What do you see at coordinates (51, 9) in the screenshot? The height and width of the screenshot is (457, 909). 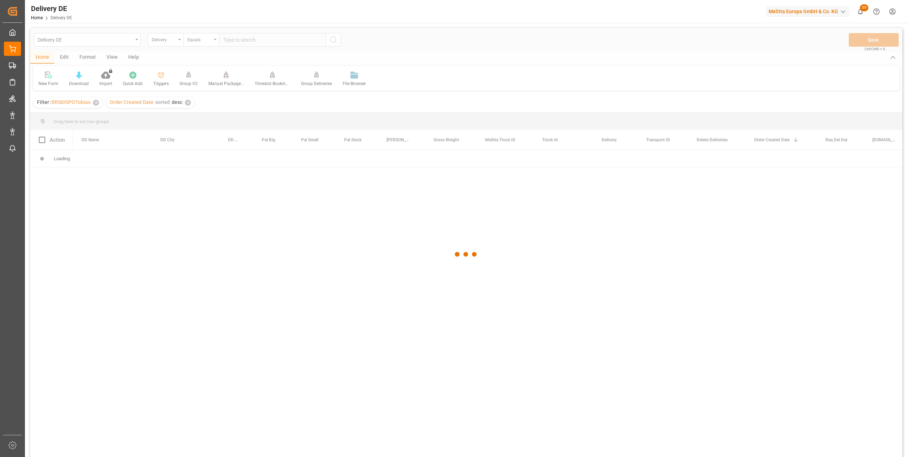 I see `div: Delivery DE` at bounding box center [51, 9].